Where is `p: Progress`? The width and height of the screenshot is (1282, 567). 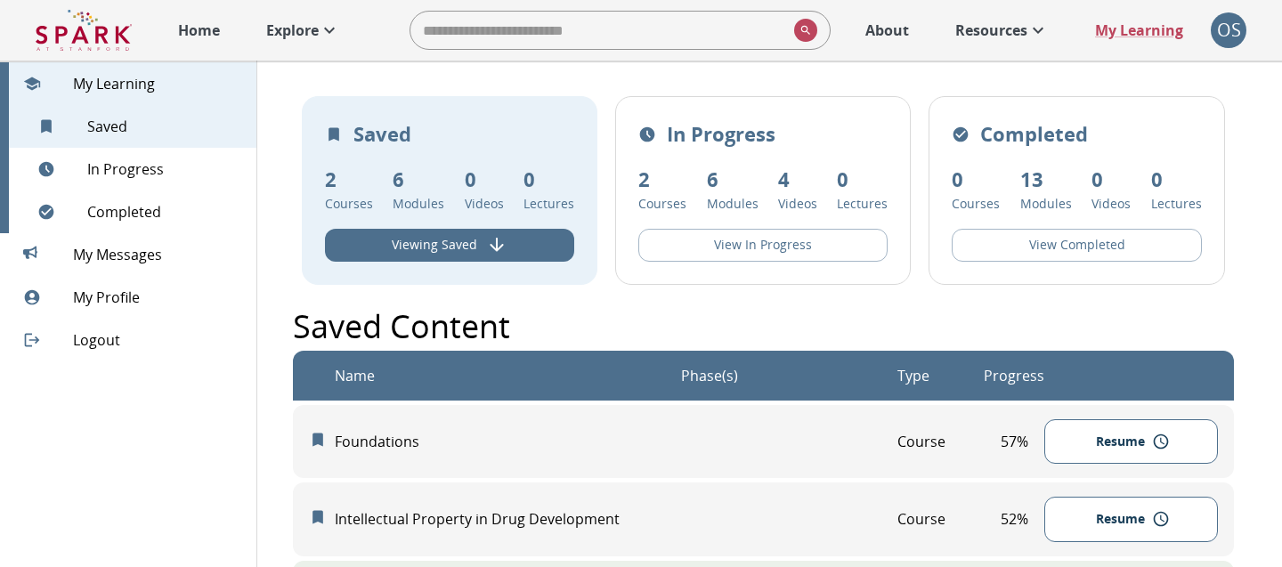 p: Progress is located at coordinates (1014, 376).